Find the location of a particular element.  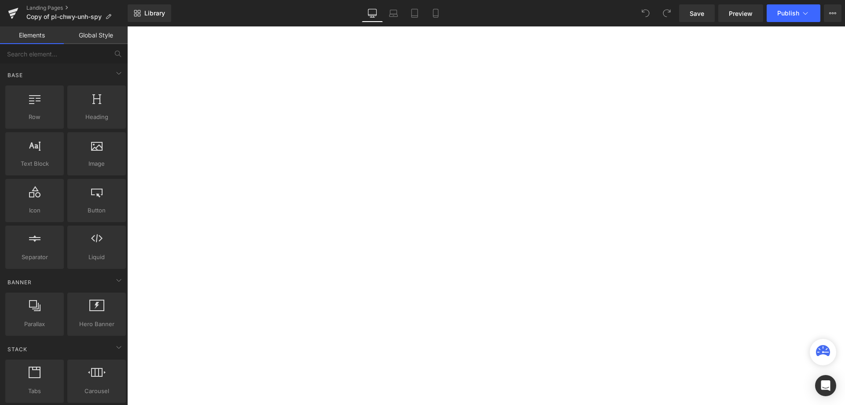

span: Tabs is located at coordinates (34, 390).